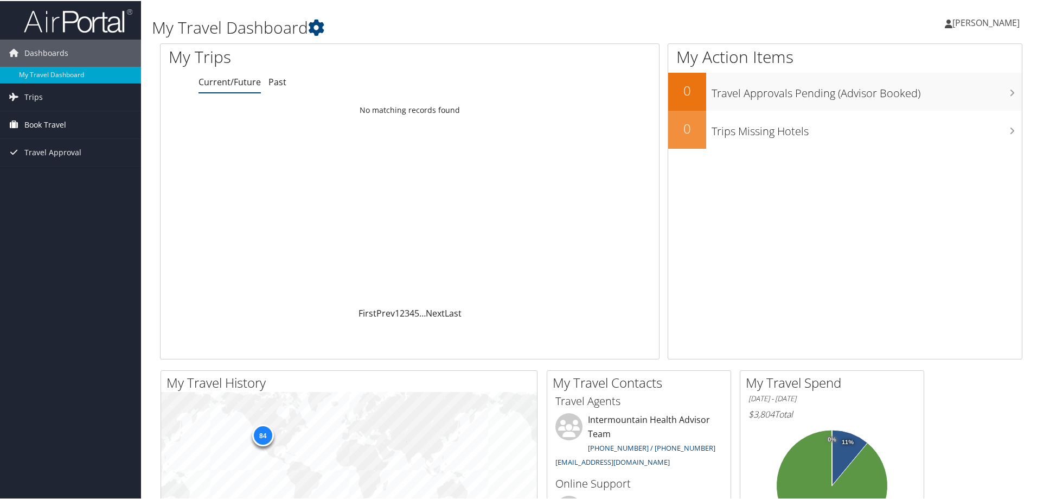 This screenshot has width=1037, height=499. Describe the element at coordinates (762, 413) in the screenshot. I see `span: $3,804` at that location.